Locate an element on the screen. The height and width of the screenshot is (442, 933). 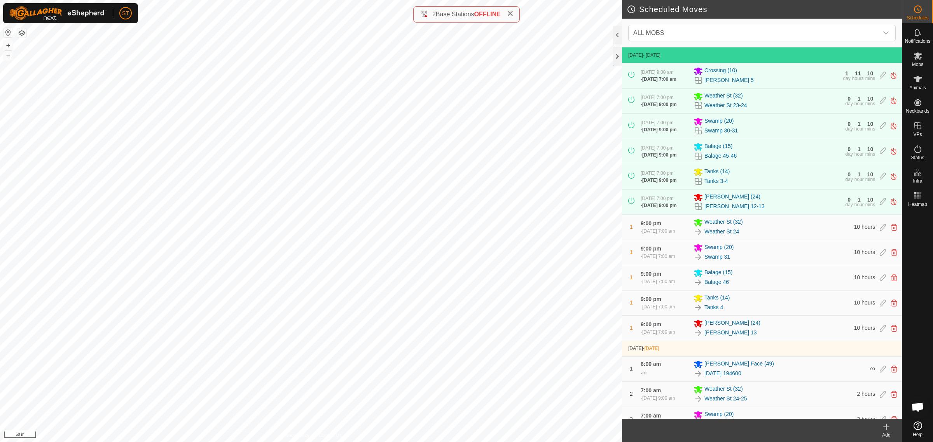
span: Crossing (10) is located at coordinates (720, 71).